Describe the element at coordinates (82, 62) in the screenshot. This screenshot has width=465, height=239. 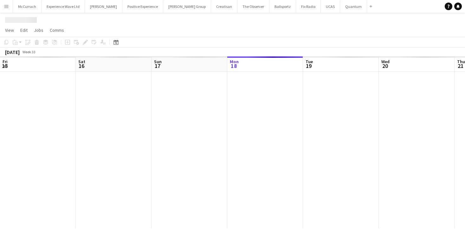
I see `span: Sat` at that location.